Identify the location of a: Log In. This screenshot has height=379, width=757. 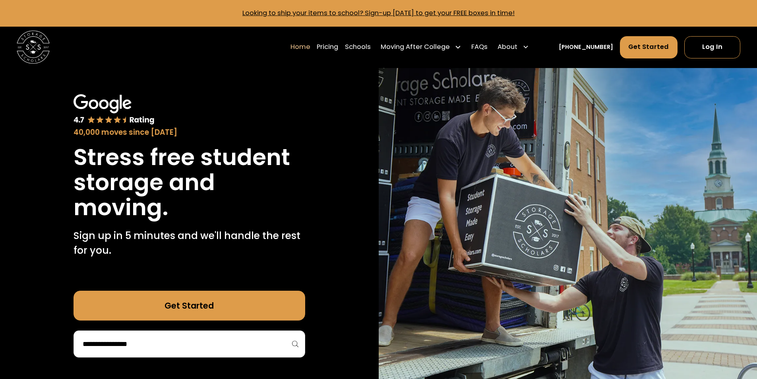
(713, 47).